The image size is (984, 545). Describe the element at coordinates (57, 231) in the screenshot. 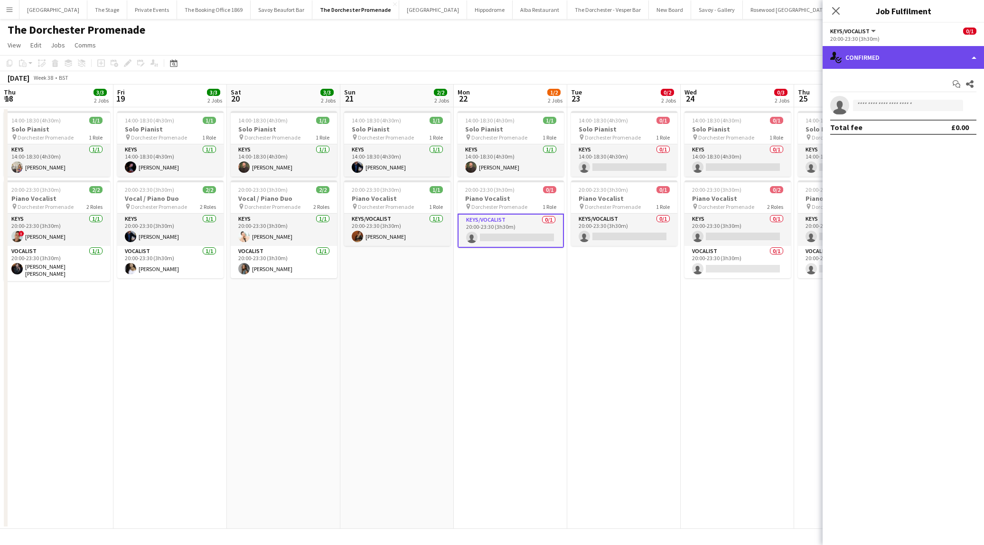

I see `app-job-card: 20:00-23:30 (3h30m)2/2Piano Vocalist Dorchester Promenade2 RolesKeys1/120:00-23:30 (3h30m)![PERSO...` at that location.